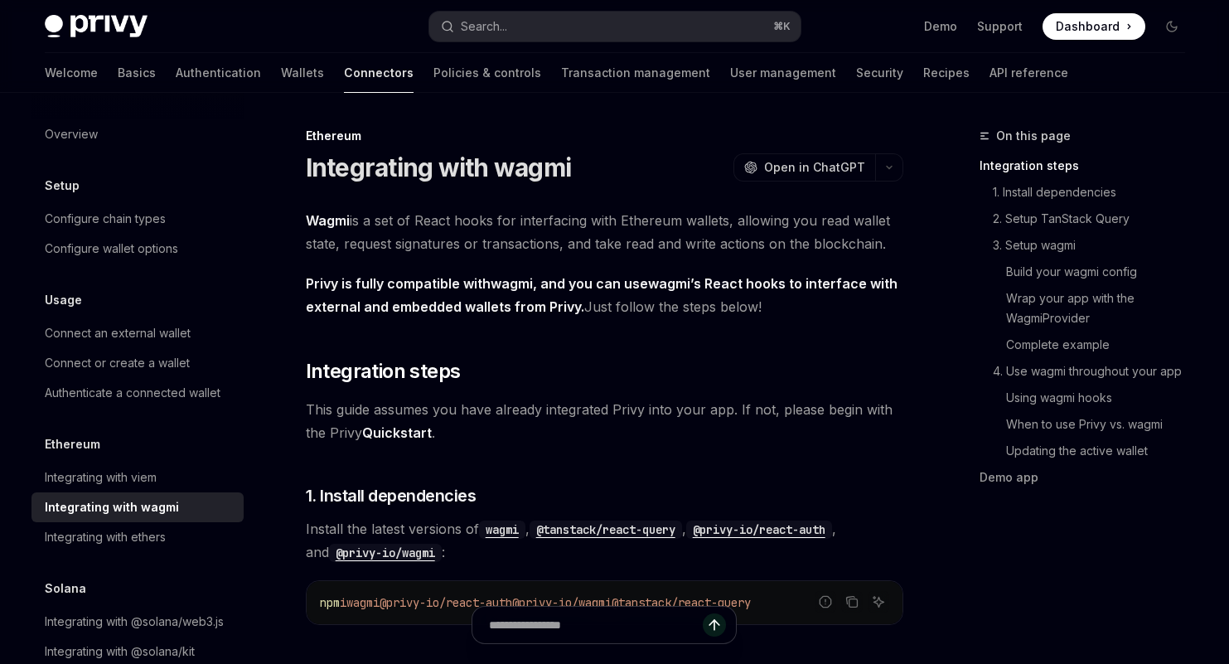 This screenshot has width=1229, height=664. What do you see at coordinates (118, 333) in the screenshot?
I see `div: Connect an external wallet` at bounding box center [118, 333].